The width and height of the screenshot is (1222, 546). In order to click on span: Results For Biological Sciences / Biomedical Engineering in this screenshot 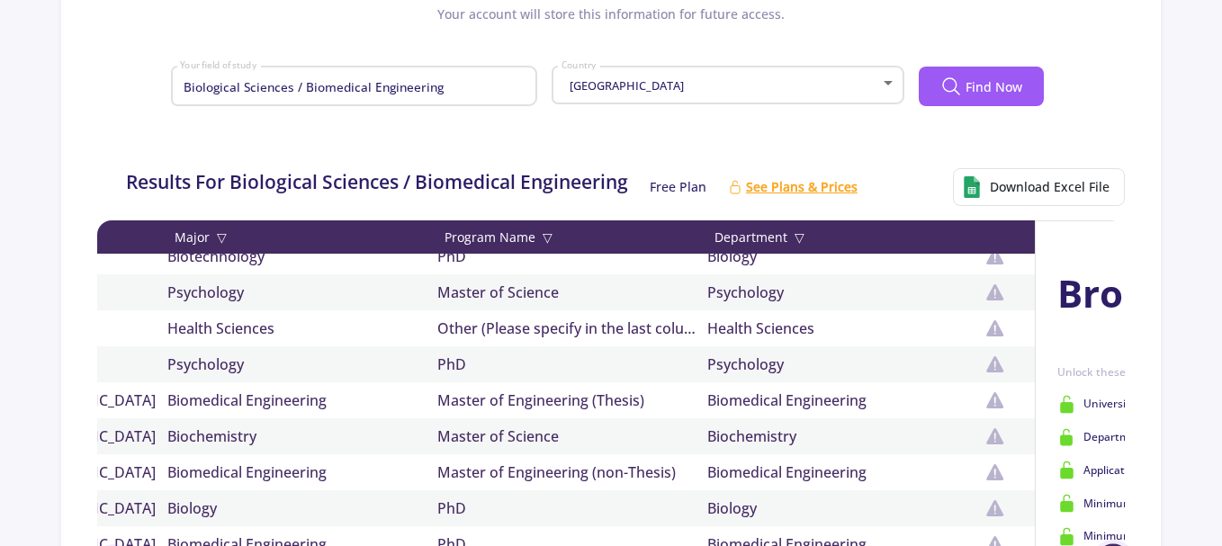, I will do `click(377, 187)`.